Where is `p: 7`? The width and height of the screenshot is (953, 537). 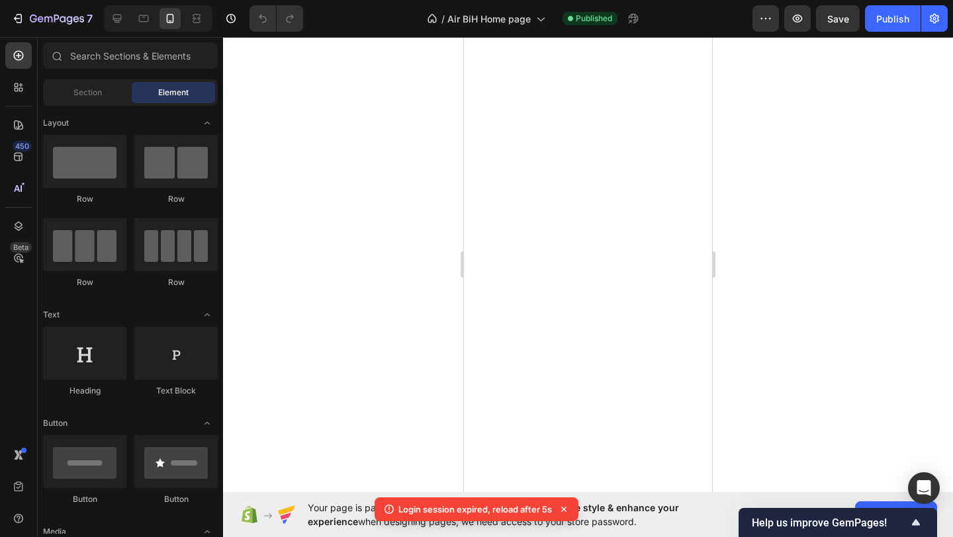 p: 7 is located at coordinates (89, 19).